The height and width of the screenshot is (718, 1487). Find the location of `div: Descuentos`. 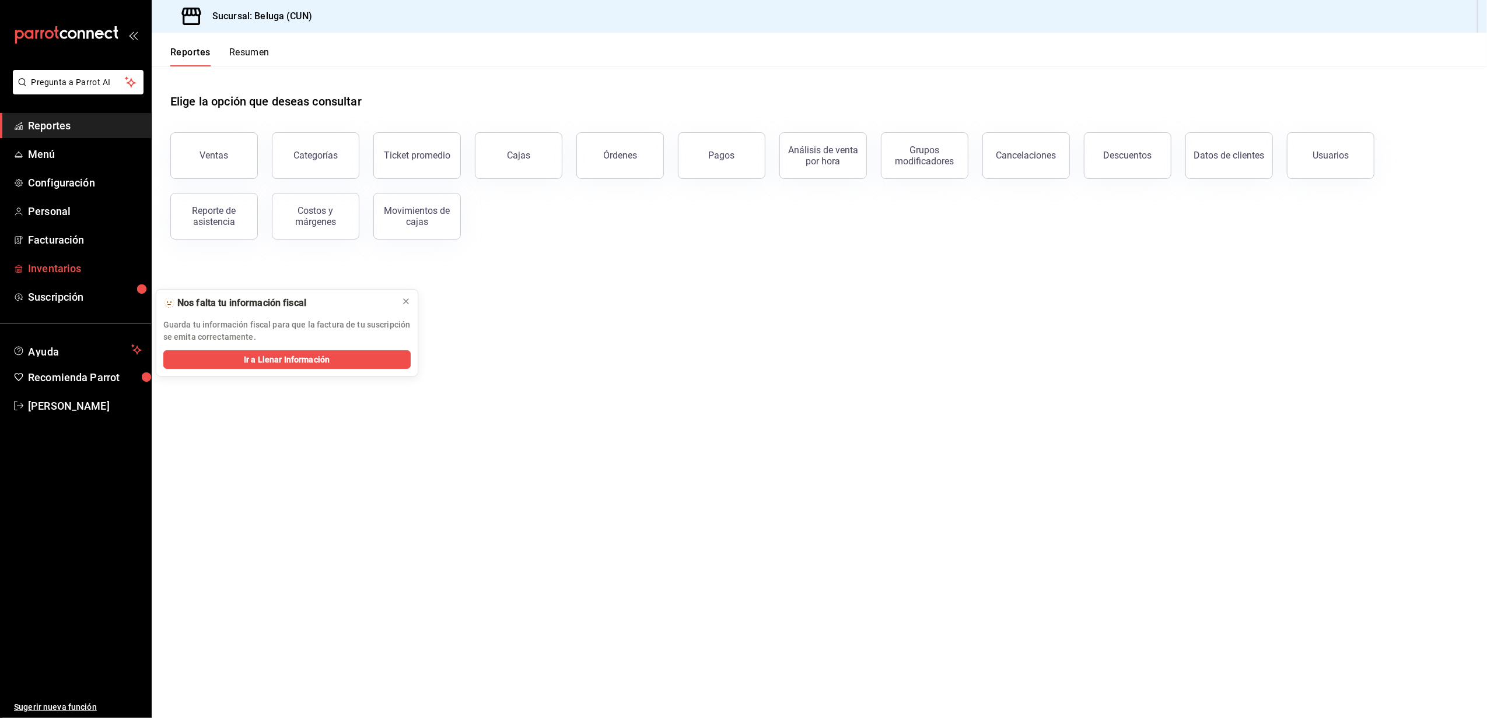

div: Descuentos is located at coordinates (1127, 155).